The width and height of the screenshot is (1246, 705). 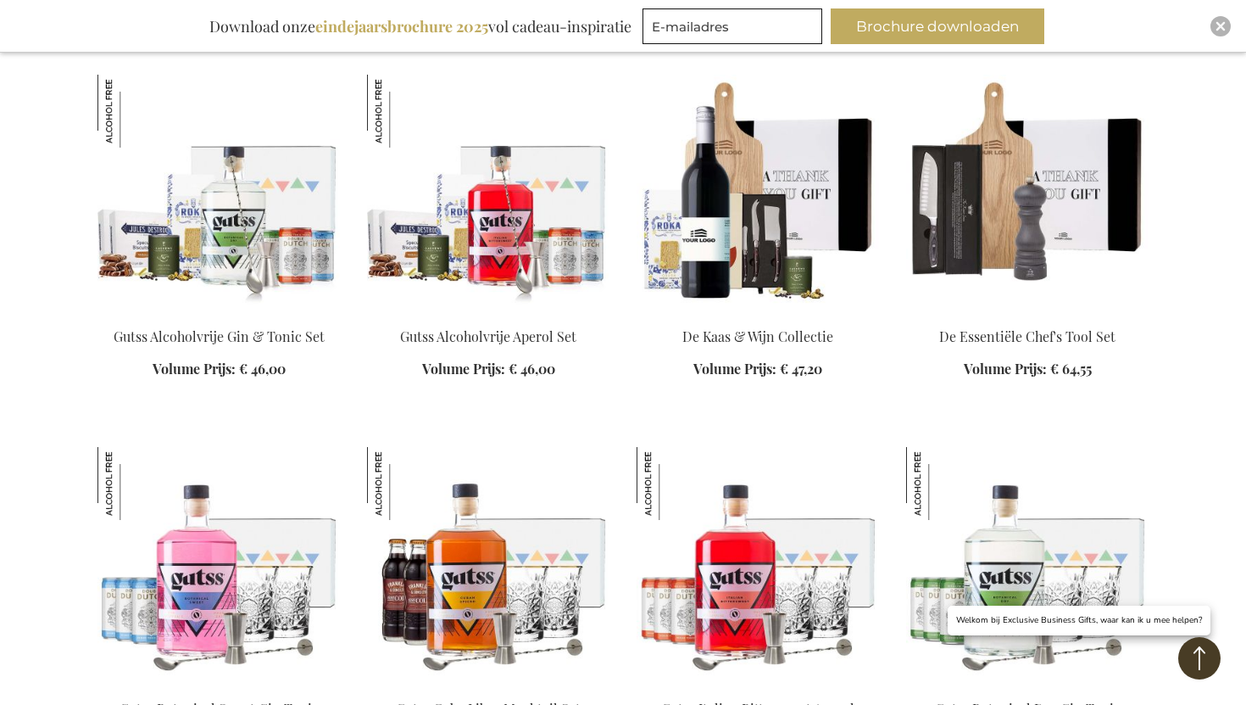 I want to click on a: Gutss Non-Alcoholic Gin & Tonic Set Gutss Alcoholvrije Gin & Tonic Set, so click(x=219, y=313).